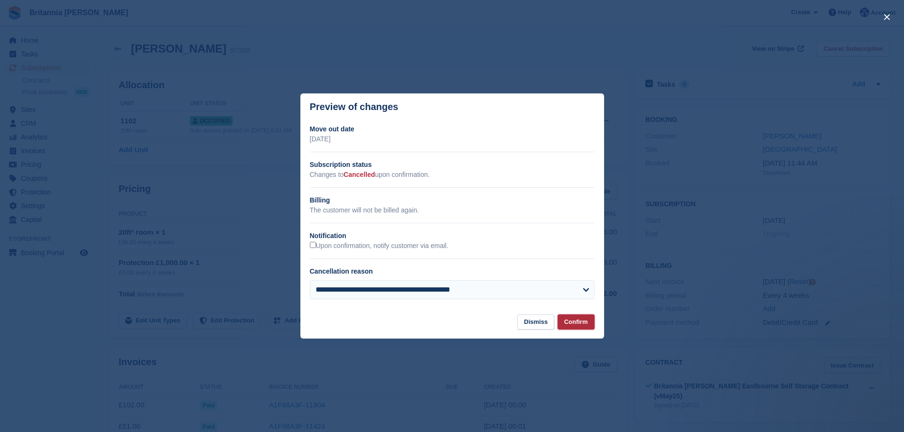  I want to click on label: Upon confirmation, notify customer via email., so click(379, 246).